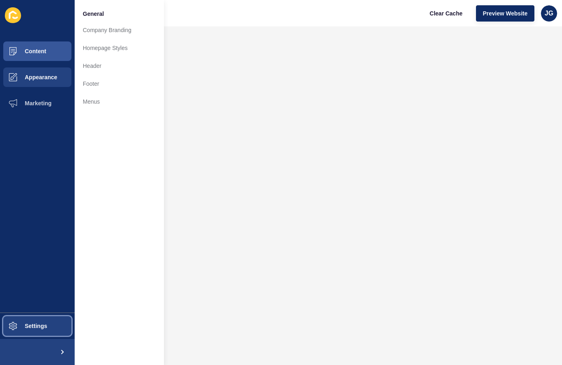  I want to click on span: Preview Website, so click(505, 13).